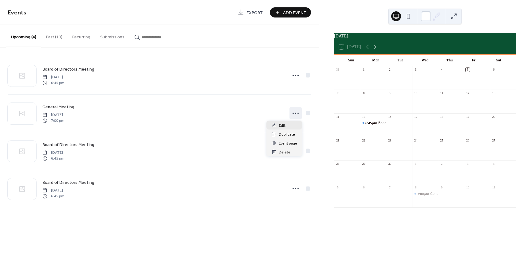 This screenshot has height=259, width=531. Describe the element at coordinates (493, 117) in the screenshot. I see `div: 20` at that location.